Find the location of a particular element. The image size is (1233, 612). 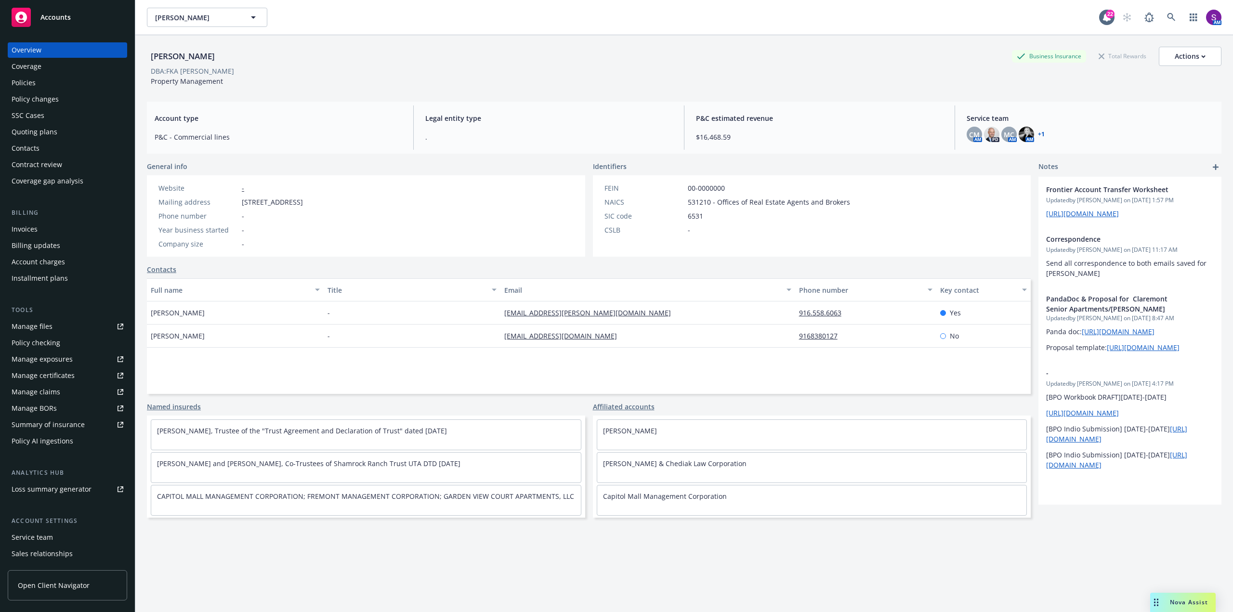

div: SSC Cases is located at coordinates (28, 116).